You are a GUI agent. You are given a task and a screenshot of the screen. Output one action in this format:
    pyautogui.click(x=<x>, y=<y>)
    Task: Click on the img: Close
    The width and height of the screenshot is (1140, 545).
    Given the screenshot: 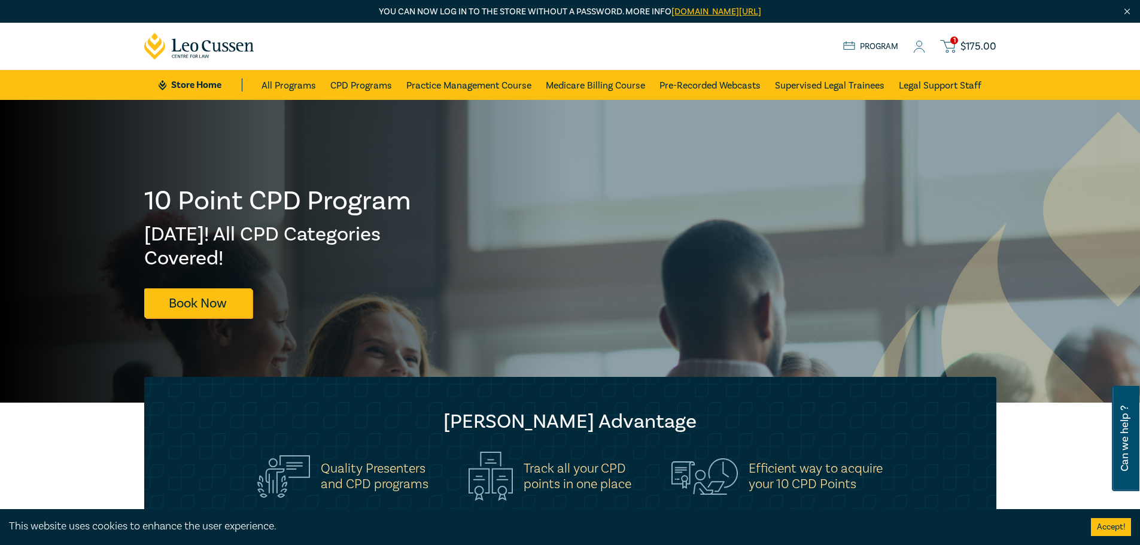 What is the action you would take?
    pyautogui.click(x=1126, y=11)
    